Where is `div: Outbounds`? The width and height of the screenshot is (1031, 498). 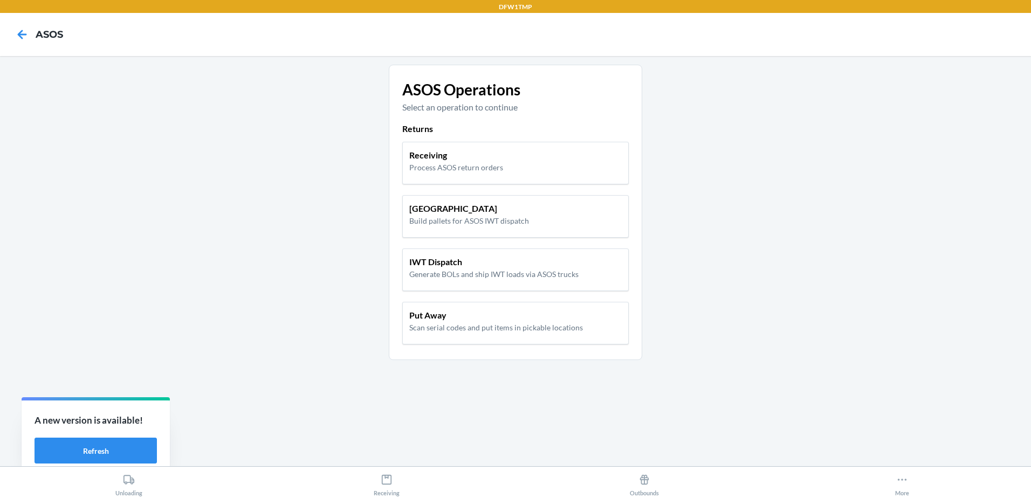 div: Outbounds is located at coordinates (644, 483).